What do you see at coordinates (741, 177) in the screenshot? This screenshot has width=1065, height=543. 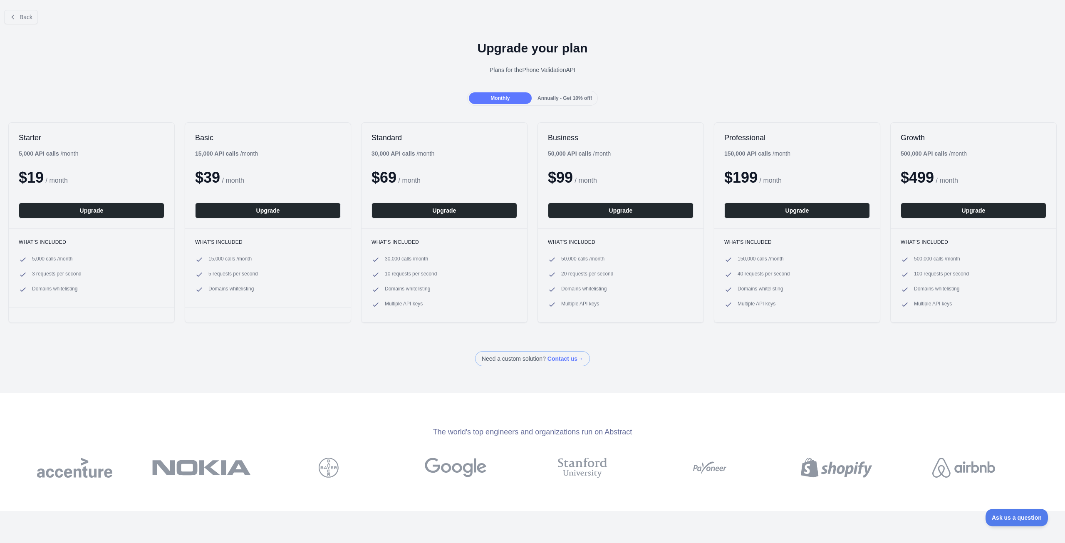 I see `span: $ 199` at bounding box center [741, 177].